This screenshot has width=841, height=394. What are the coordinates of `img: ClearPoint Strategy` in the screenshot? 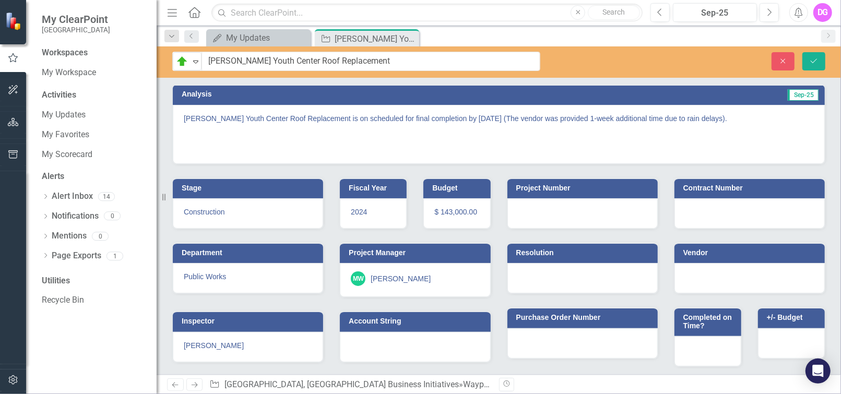 It's located at (14, 20).